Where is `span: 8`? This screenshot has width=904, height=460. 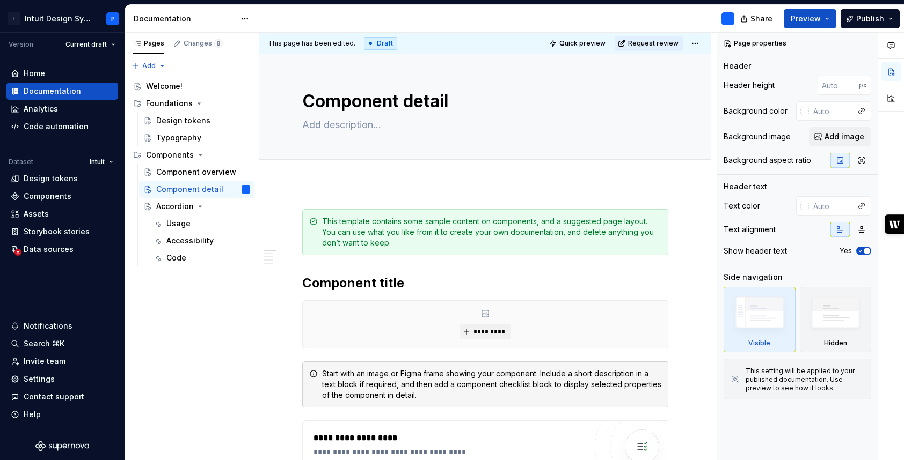 span: 8 is located at coordinates (218, 43).